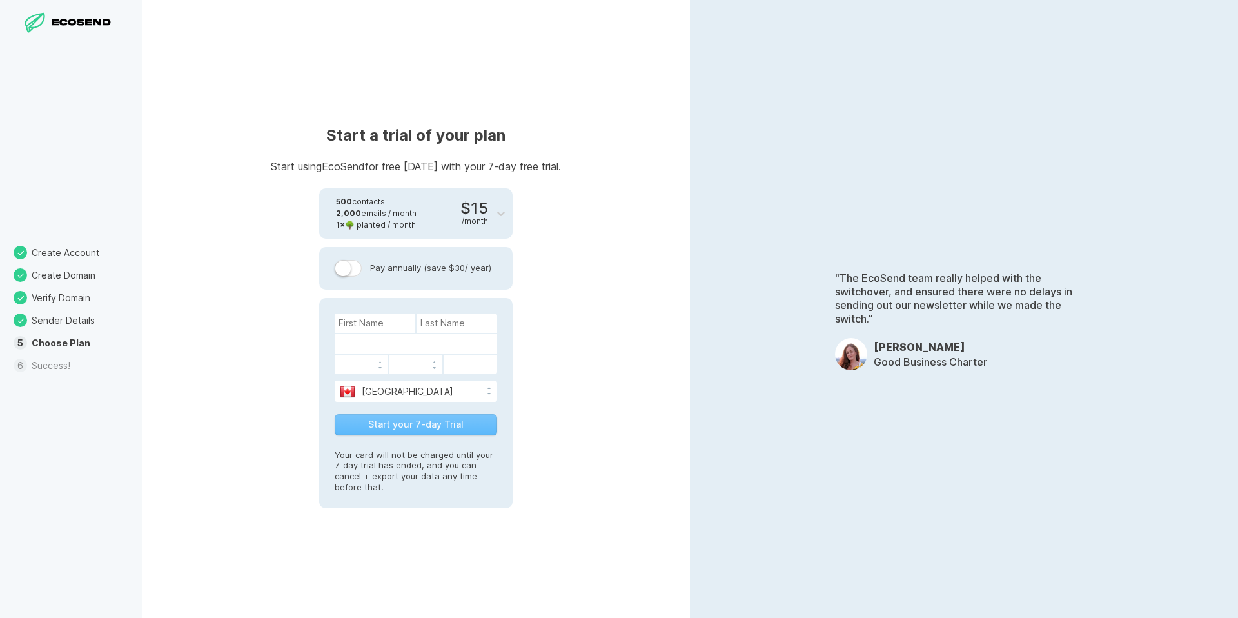 This screenshot has width=1238, height=618. Describe the element at coordinates (416, 268) in the screenshot. I see `label: Pay annually (save $30 / year)` at that location.